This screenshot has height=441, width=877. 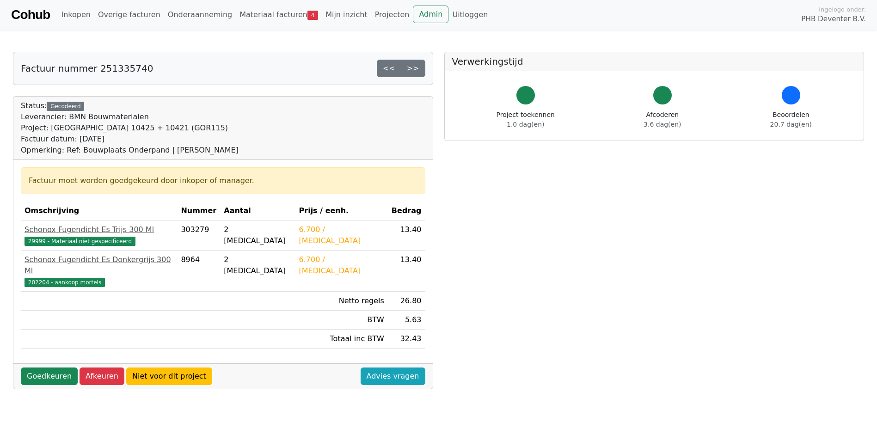 What do you see at coordinates (198, 235) in the screenshot?
I see `td: 303279` at bounding box center [198, 235].